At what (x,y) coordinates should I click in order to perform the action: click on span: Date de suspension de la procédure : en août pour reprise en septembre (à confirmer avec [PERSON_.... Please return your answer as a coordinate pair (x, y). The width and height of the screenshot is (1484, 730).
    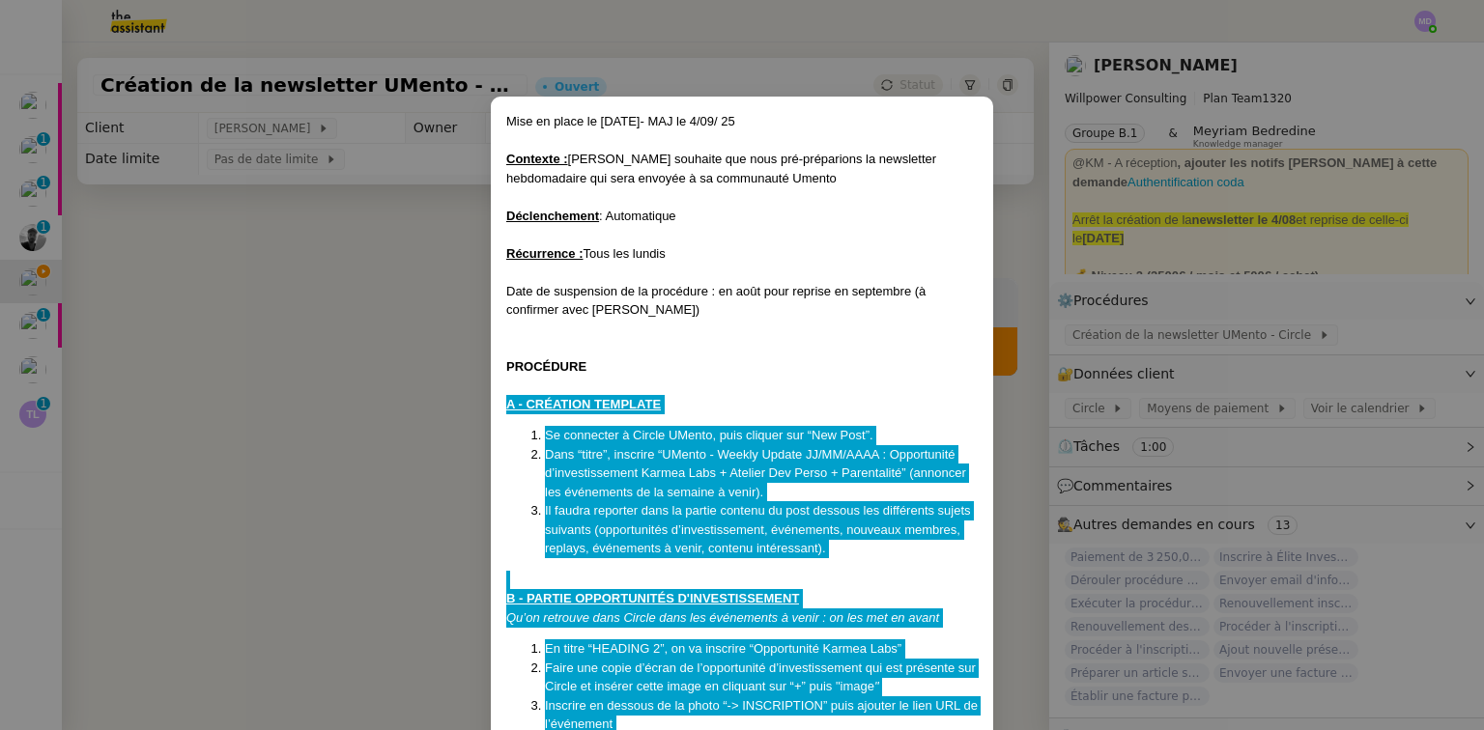
    Looking at the image, I should click on (716, 300).